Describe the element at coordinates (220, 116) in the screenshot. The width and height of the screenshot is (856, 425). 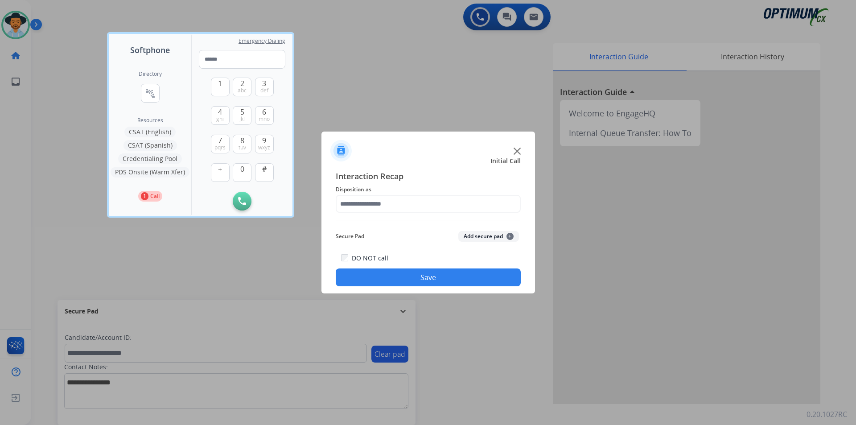
I see `button: 4ghi` at that location.